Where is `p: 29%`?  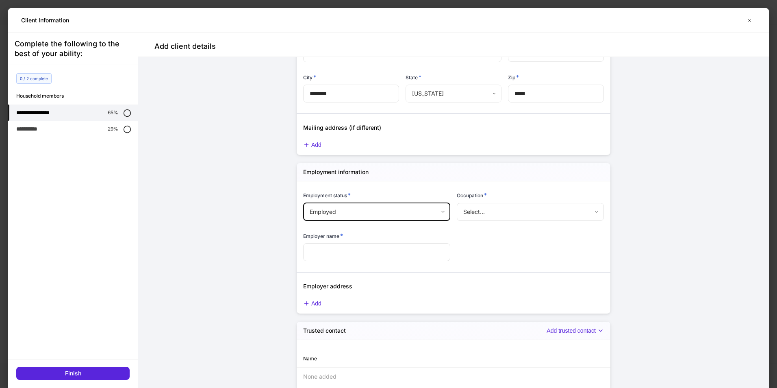
p: 29% is located at coordinates (113, 129).